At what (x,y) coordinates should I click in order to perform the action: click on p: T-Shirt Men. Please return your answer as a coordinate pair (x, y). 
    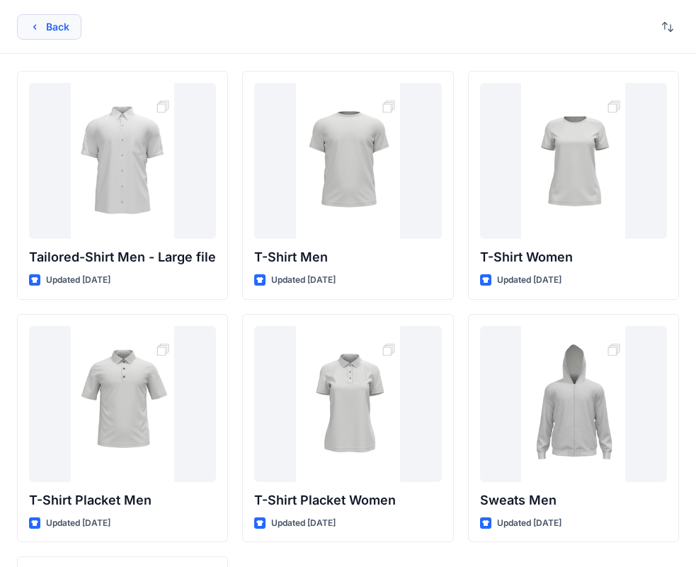
    Looking at the image, I should click on (348, 257).